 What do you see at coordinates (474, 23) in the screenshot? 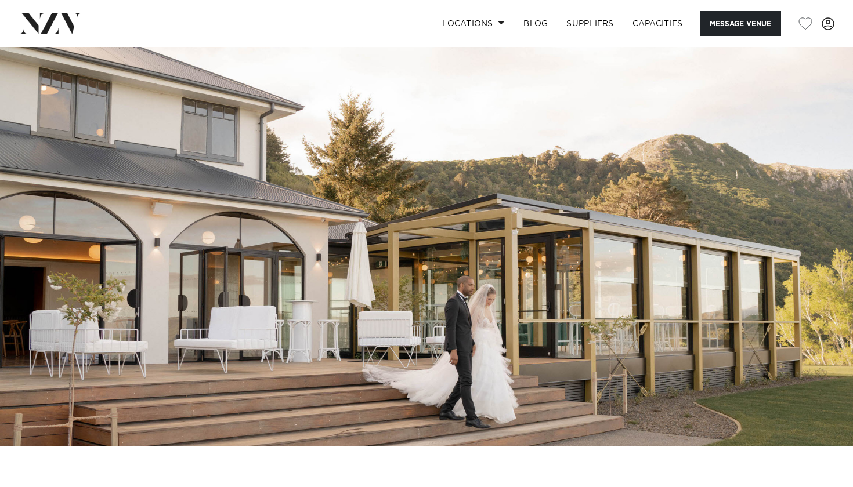
I see `a: Locations` at bounding box center [474, 23].